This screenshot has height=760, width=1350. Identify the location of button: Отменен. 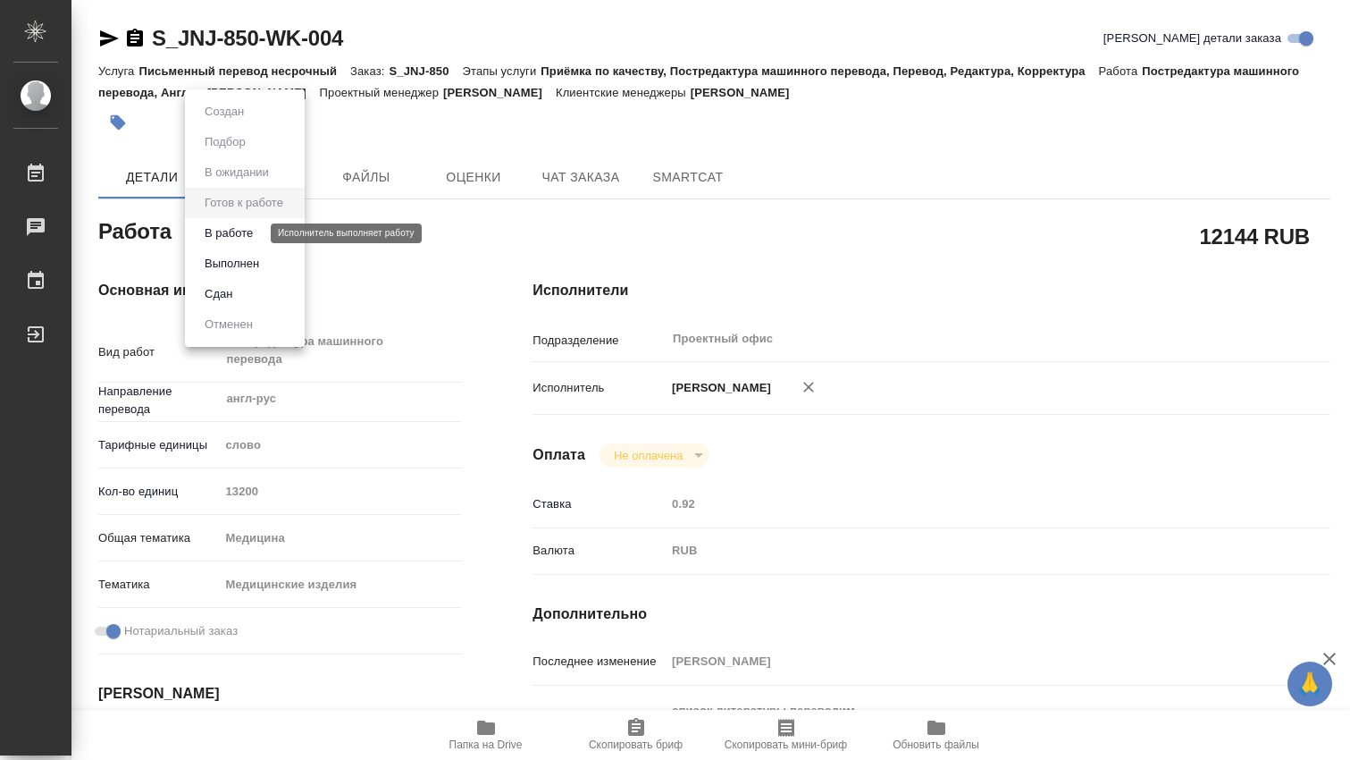
(229, 324).